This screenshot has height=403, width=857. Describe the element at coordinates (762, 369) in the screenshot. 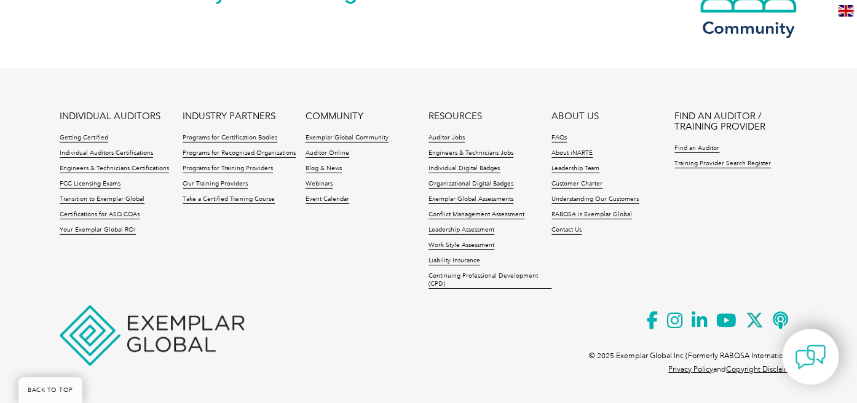

I see `a: Copyright Disclaimer` at that location.